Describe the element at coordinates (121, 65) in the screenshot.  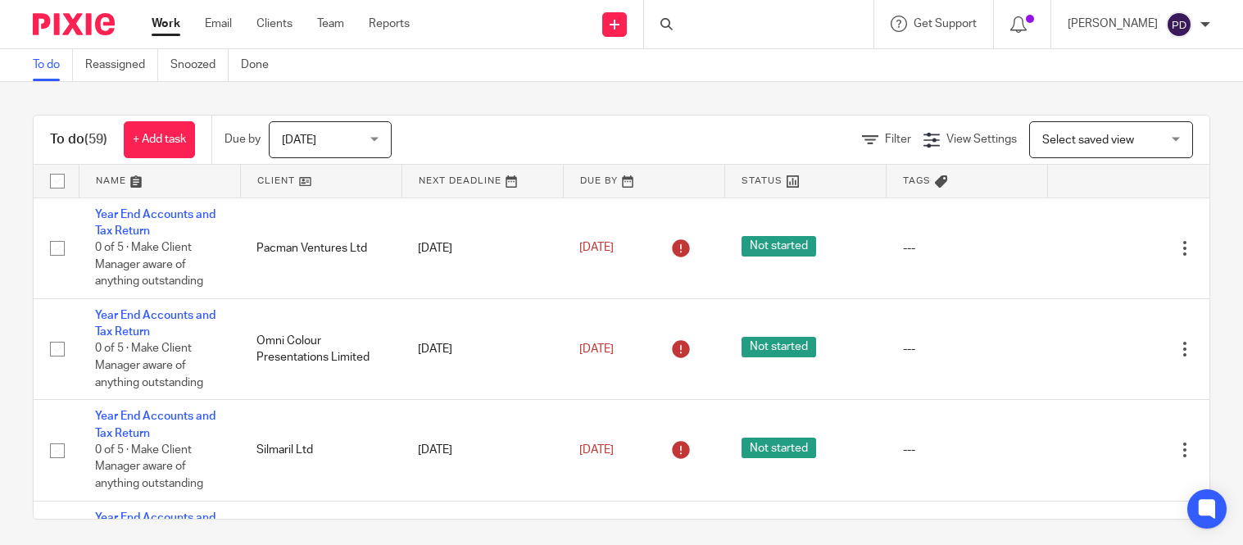
I see `a: Reassigned` at that location.